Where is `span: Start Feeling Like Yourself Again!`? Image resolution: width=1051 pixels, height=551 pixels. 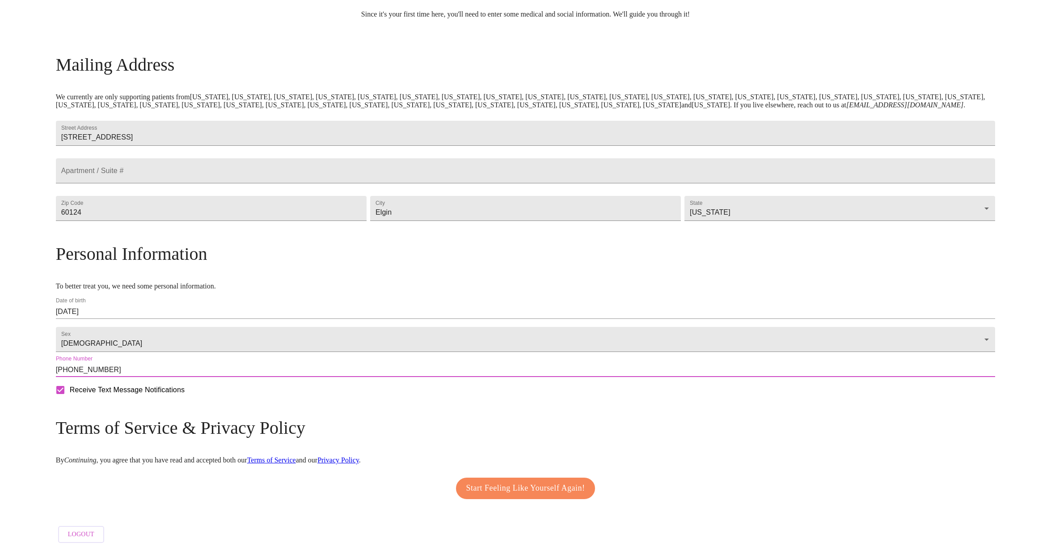 span: Start Feeling Like Yourself Again! is located at coordinates (526, 488).